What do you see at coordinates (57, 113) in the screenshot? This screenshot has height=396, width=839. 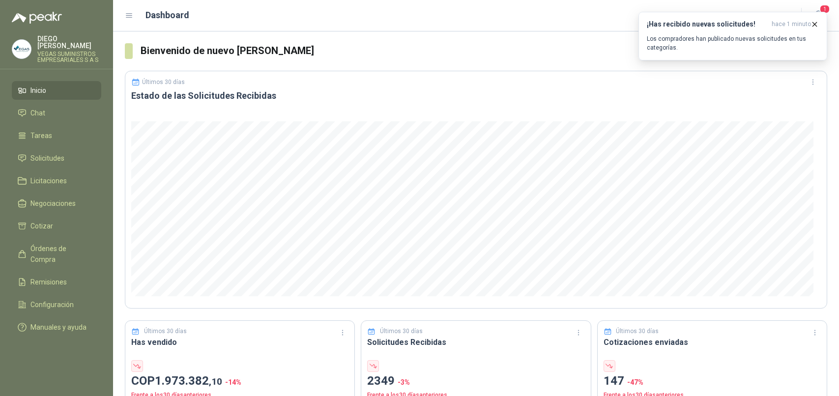 I see `a: Chat` at bounding box center [57, 113].